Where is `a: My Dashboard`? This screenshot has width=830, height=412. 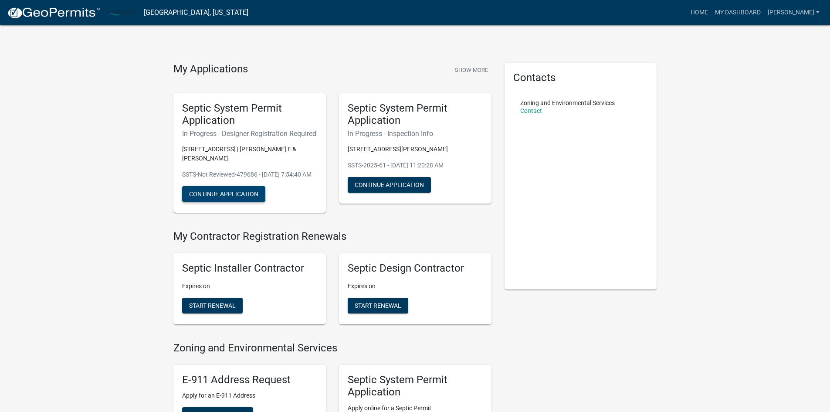 a: My Dashboard is located at coordinates (738, 13).